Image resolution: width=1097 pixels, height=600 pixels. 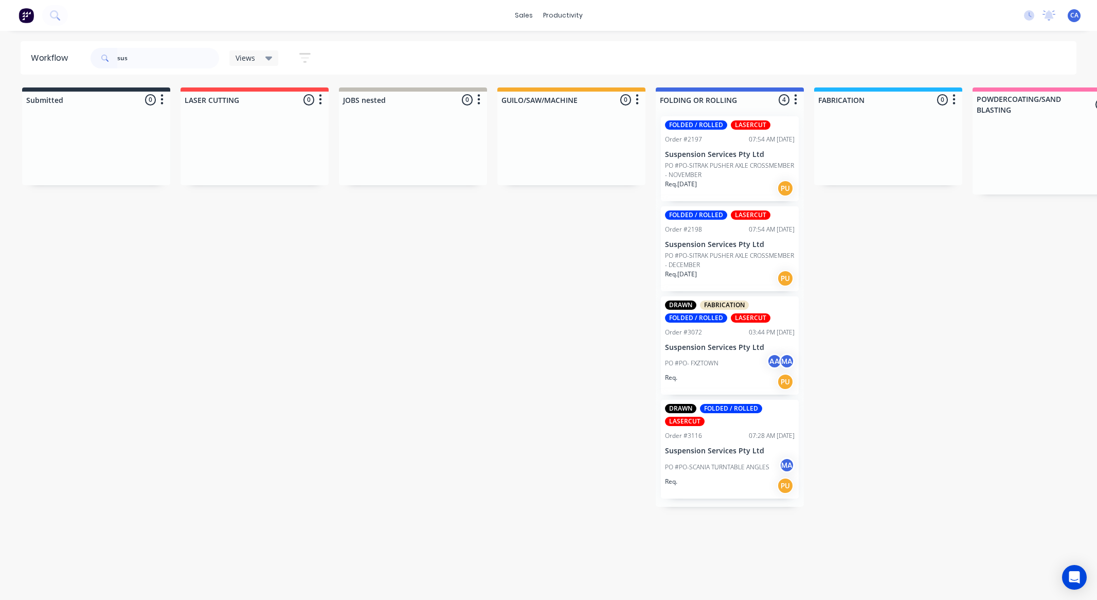 What do you see at coordinates (730, 170) in the screenshot?
I see `p: PO #PO-SITRAK PUSHER AXLE CROSSMEMBER - NOVEMBER` at bounding box center [730, 170].